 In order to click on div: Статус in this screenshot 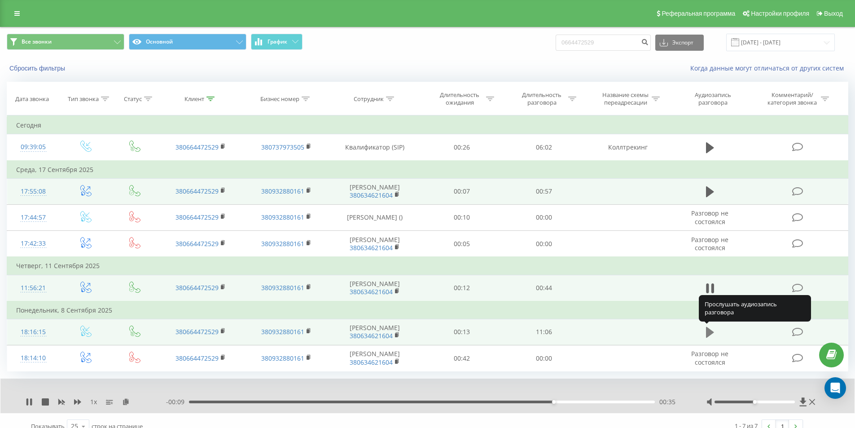, I will do `click(133, 99)`.